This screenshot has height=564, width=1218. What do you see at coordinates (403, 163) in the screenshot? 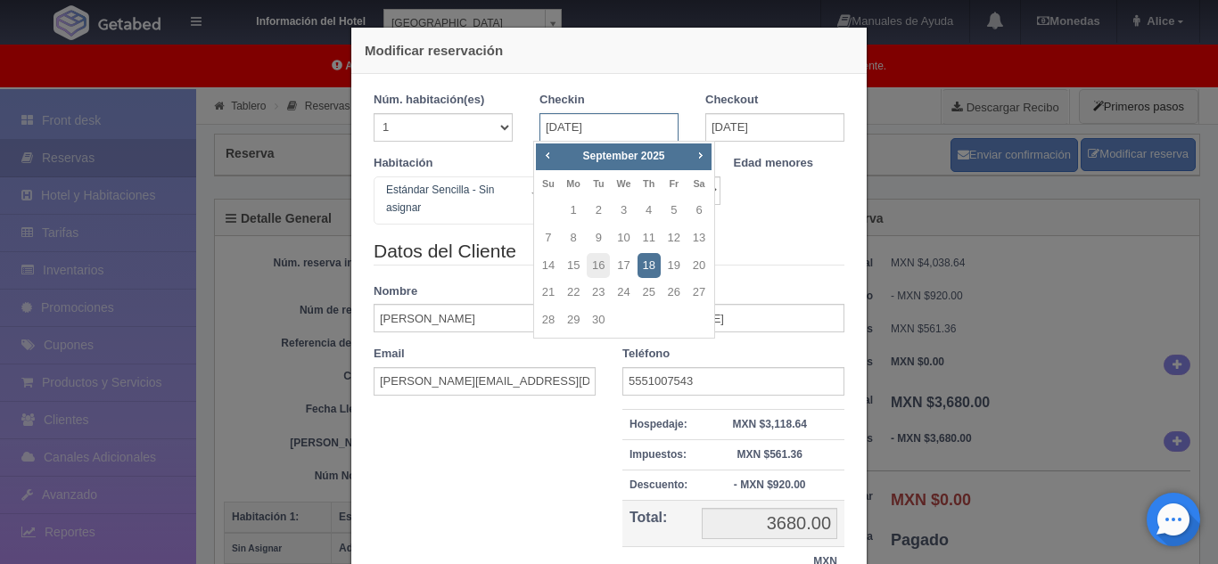
I see `label: Habitación` at bounding box center [403, 163].